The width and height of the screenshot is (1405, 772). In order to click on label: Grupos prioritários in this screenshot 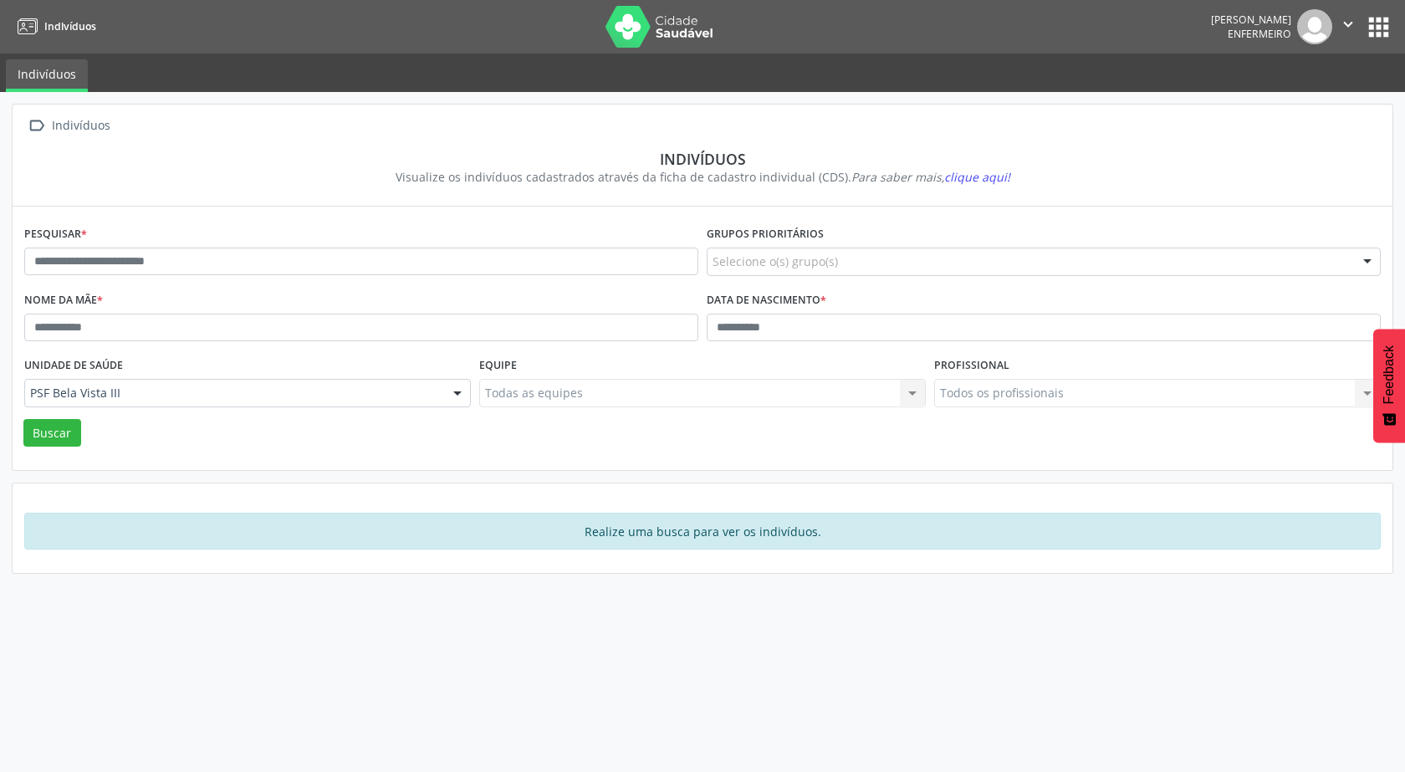, I will do `click(765, 234)`.